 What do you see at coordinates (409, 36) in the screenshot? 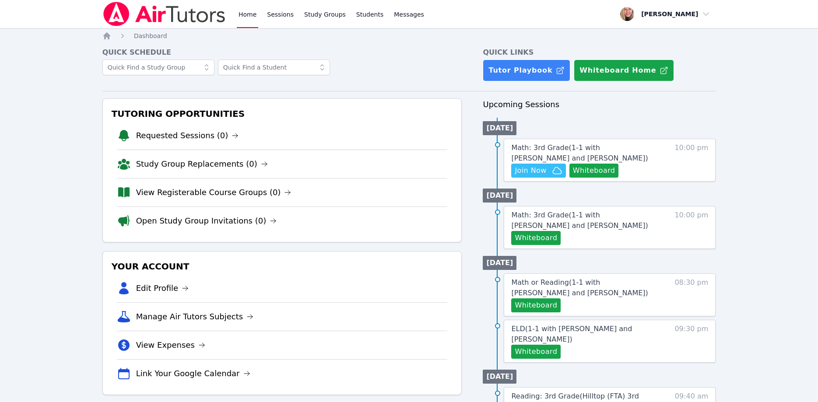
I see `nav: Breadcrumb` at bounding box center [409, 36].